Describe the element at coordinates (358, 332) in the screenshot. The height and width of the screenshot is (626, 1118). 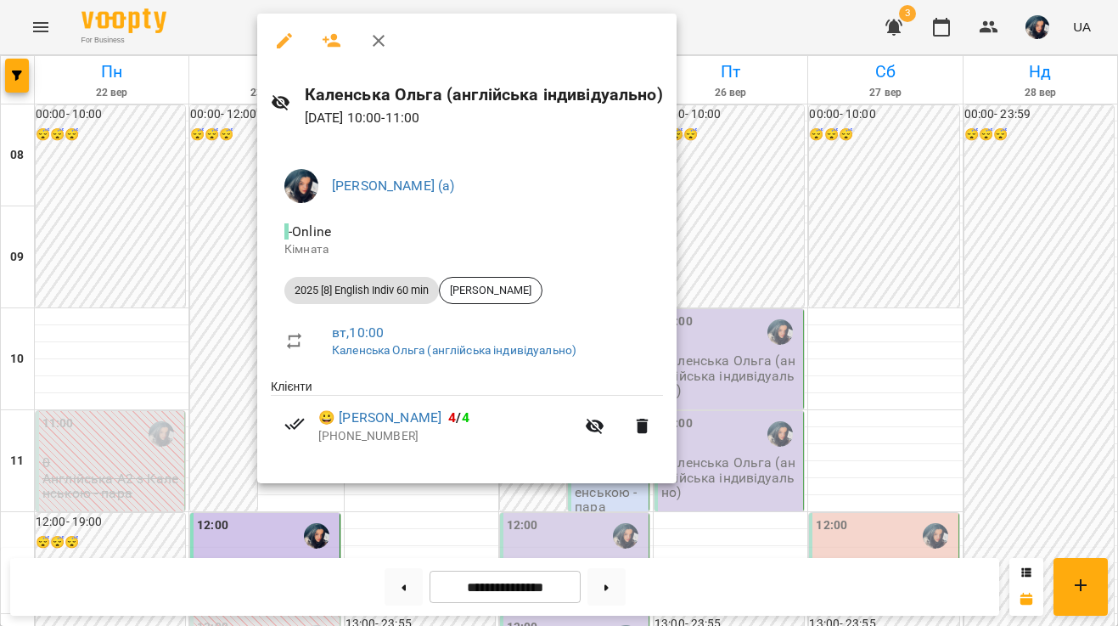
I see `a: вт , 10:00` at that location.